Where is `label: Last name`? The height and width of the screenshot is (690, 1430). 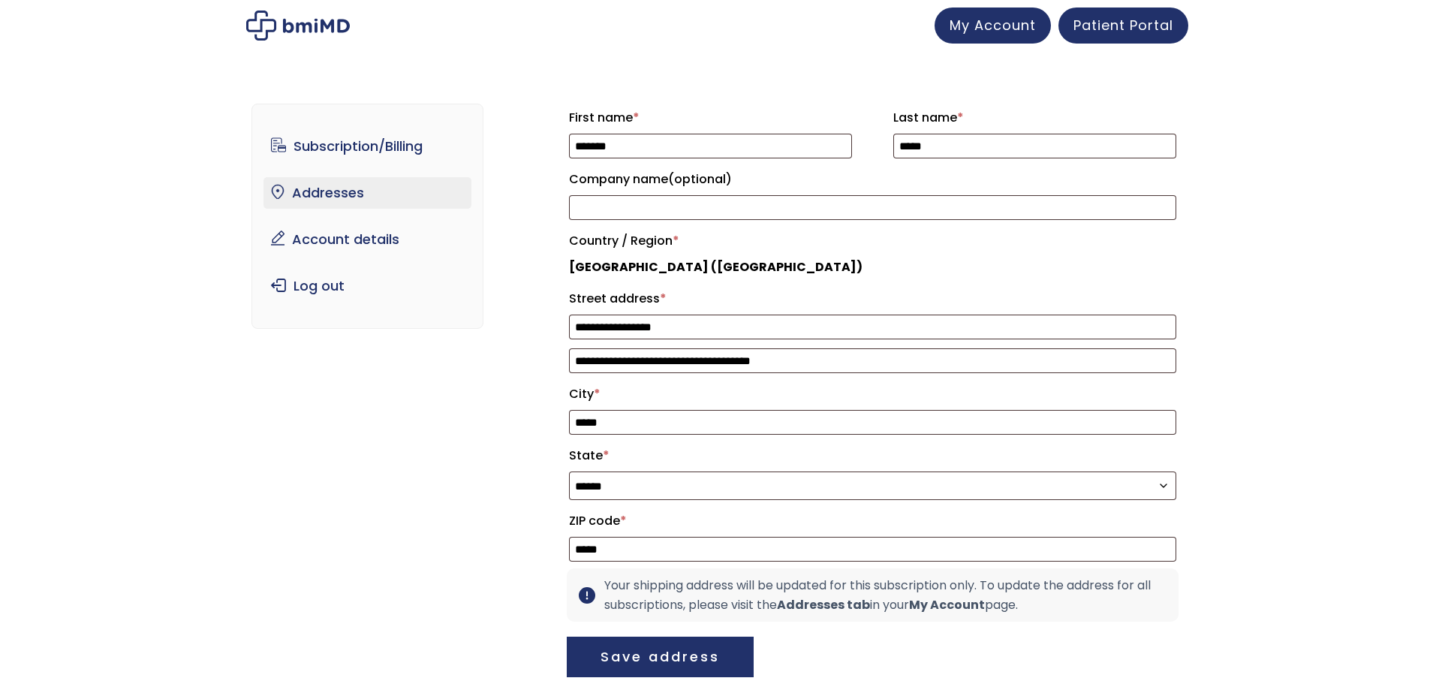 label: Last name is located at coordinates (1034, 118).